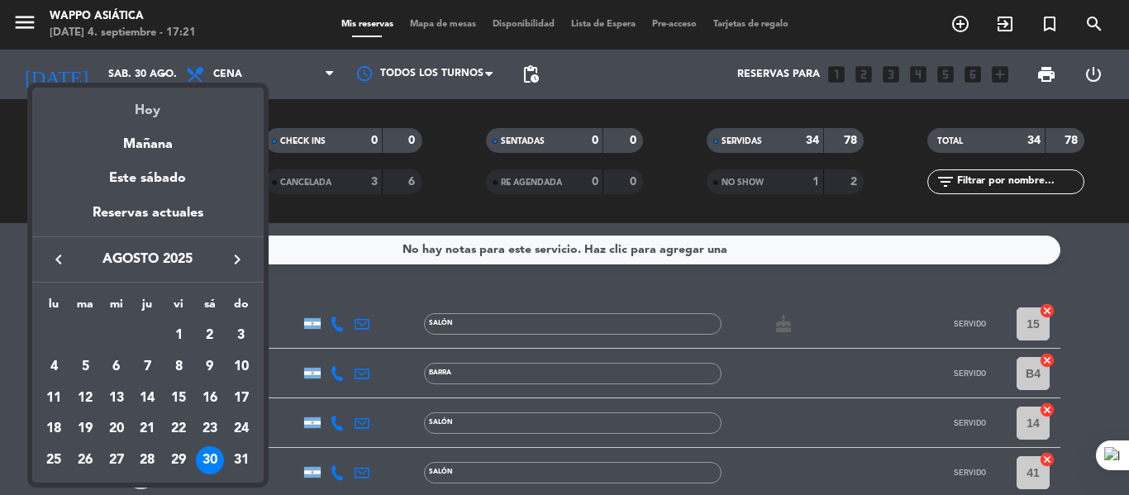 This screenshot has width=1129, height=495. I want to click on td: 1 de agosto de 2025, so click(179, 336).